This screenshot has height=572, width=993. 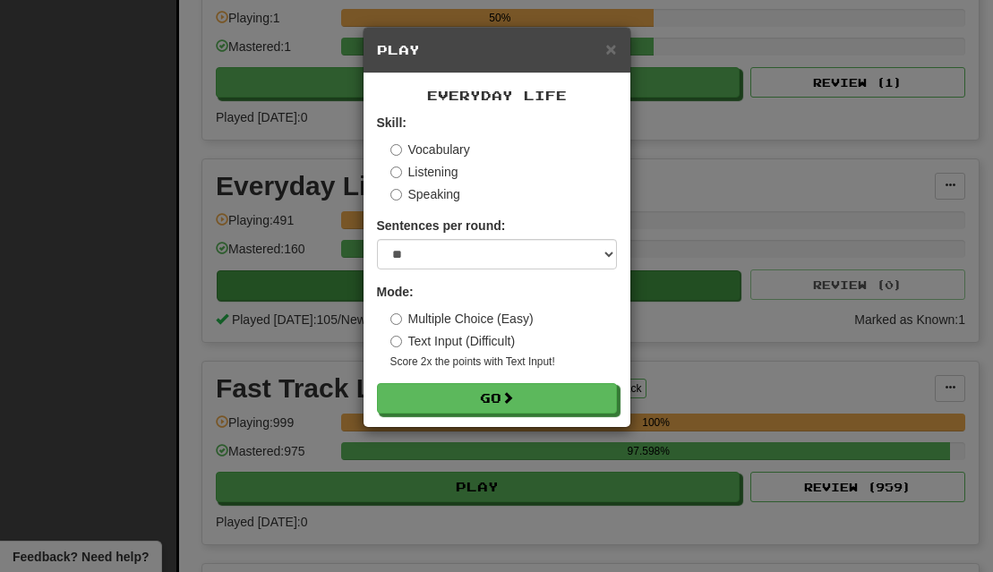 What do you see at coordinates (395, 292) in the screenshot?
I see `strong: Mode:` at bounding box center [395, 292].